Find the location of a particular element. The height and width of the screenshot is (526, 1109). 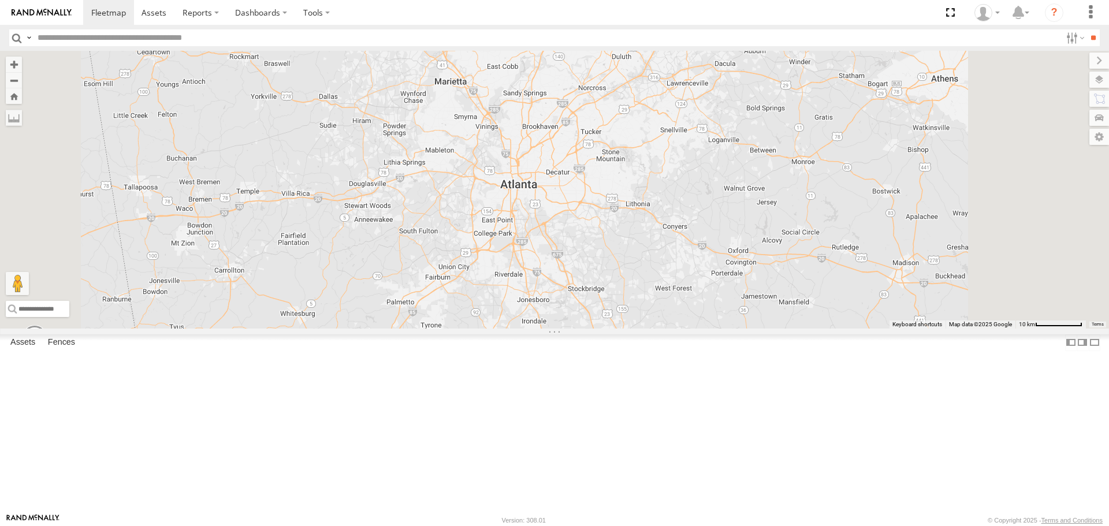

a: Terms (opens in new tab) is located at coordinates (1098, 324).